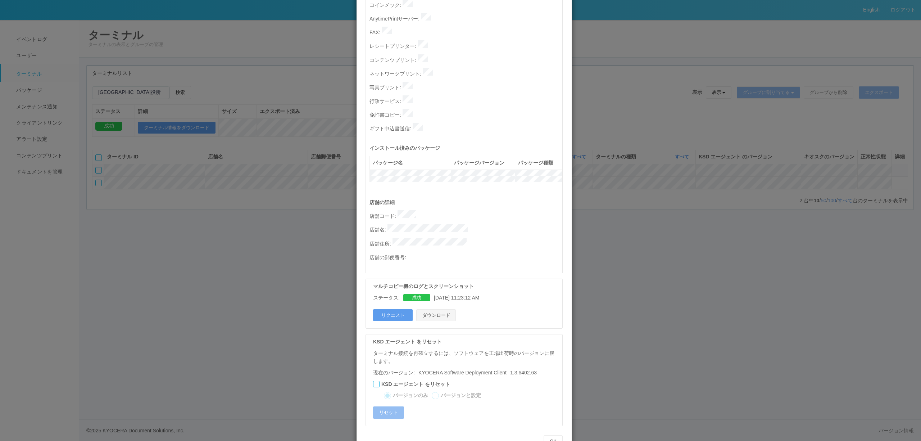 This screenshot has height=441, width=921. I want to click on p: 行政サービス :, so click(466, 100).